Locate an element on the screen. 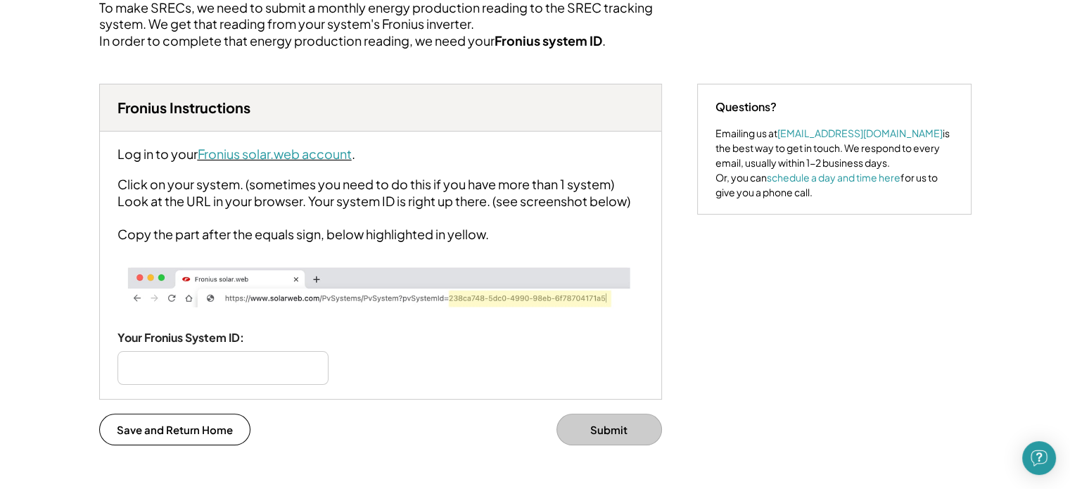 The height and width of the screenshot is (489, 1070). div: Log in to your . is located at coordinates (236, 153).